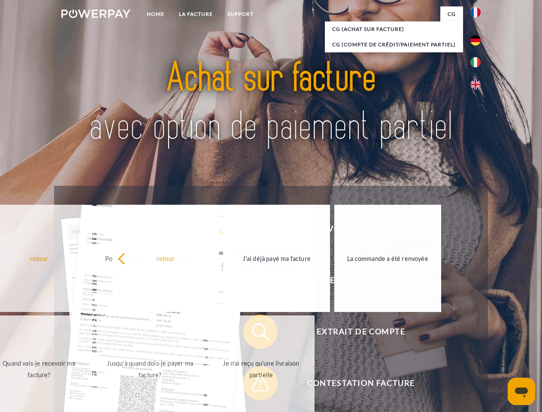  What do you see at coordinates (261, 369) in the screenshot?
I see `div: Je n'ai reçu qu'une livraison partielle` at bounding box center [261, 369].